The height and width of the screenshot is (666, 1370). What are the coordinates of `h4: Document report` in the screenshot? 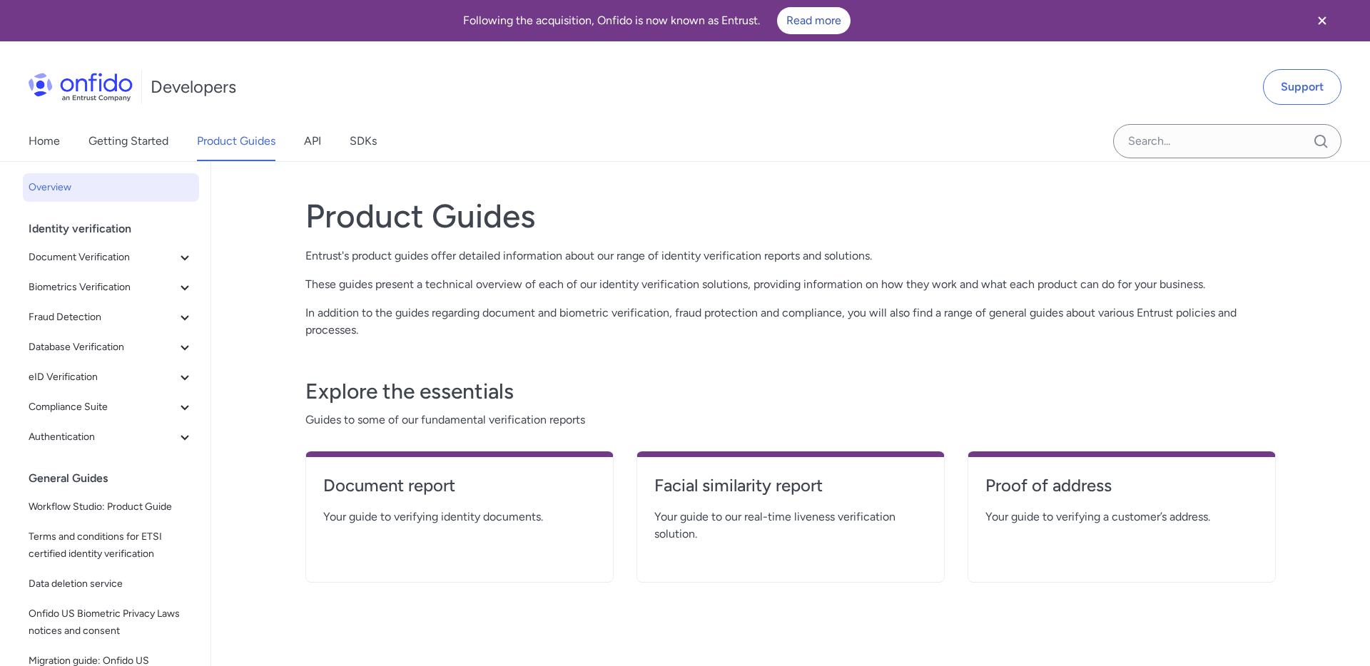 It's located at (459, 486).